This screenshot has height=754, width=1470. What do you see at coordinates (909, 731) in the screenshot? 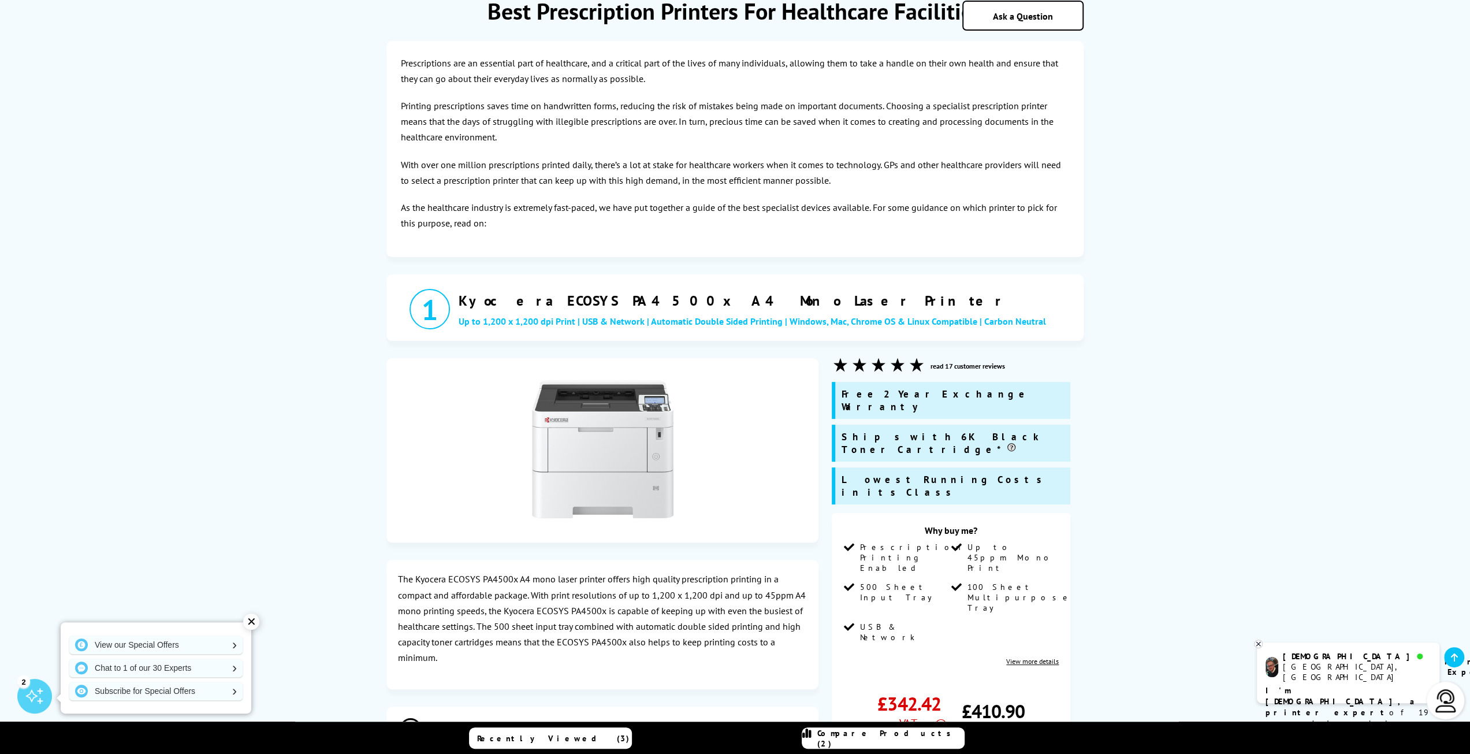
I see `span: ex VAT @ 20%` at bounding box center [909, 731].